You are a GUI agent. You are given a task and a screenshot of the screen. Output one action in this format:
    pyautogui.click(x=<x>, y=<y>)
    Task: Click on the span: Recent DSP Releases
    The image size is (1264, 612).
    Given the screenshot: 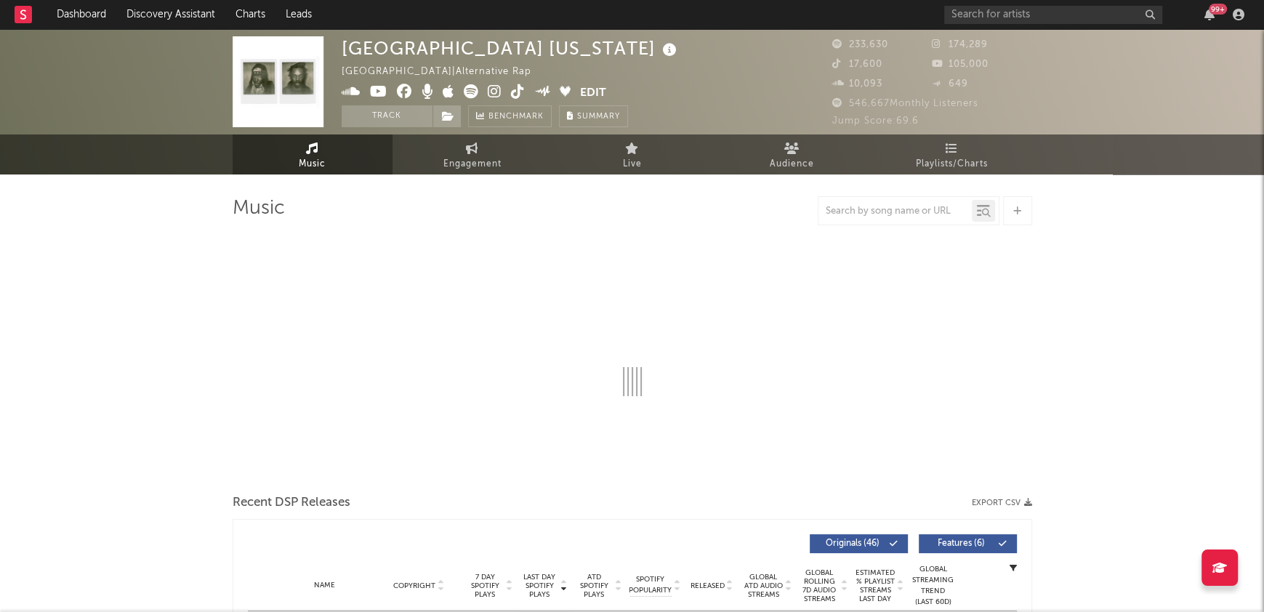 What is the action you would take?
    pyautogui.click(x=291, y=503)
    